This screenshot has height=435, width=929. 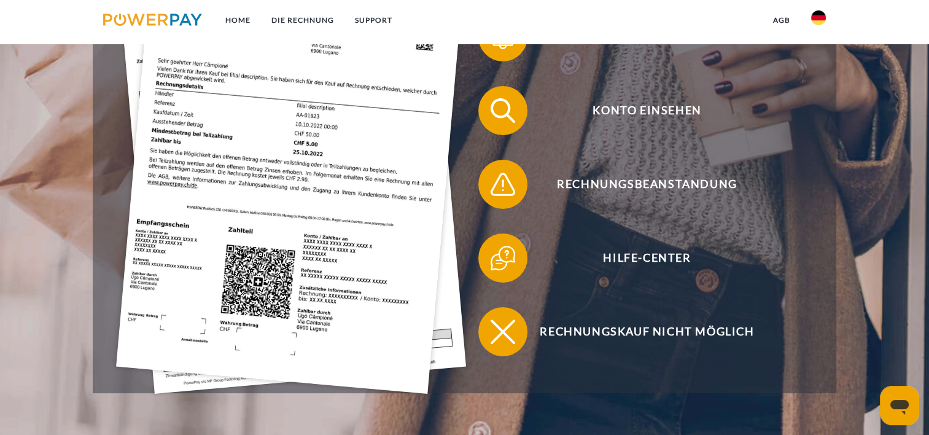 I want to click on span: Hilfe-Center, so click(x=647, y=258).